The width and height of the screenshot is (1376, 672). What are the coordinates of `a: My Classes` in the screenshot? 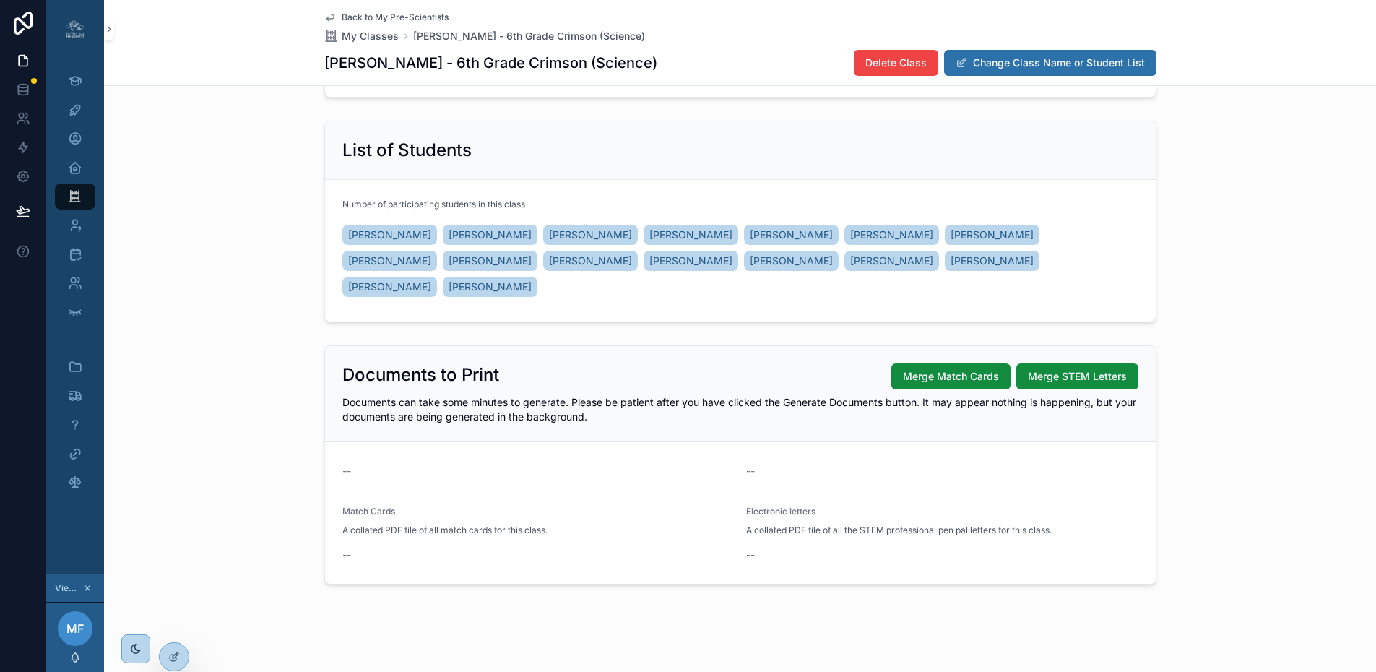 It's located at (361, 36).